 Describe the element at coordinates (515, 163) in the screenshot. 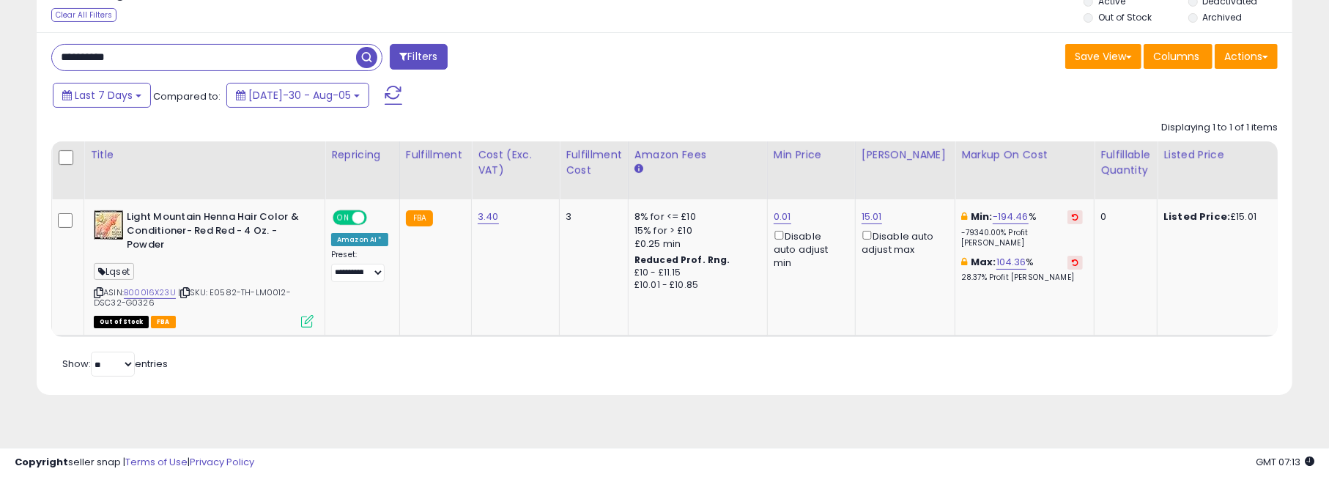

I see `div: Cost (Exc. VAT)` at that location.